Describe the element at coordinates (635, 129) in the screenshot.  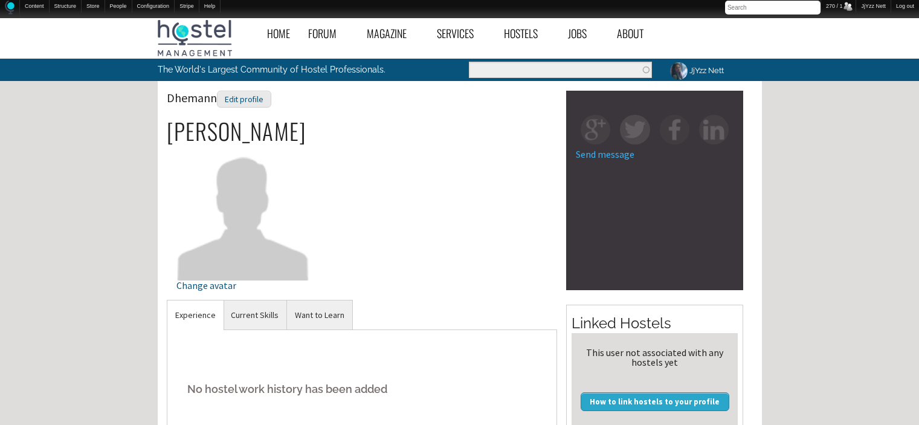
I see `img: tw-square.png` at that location.